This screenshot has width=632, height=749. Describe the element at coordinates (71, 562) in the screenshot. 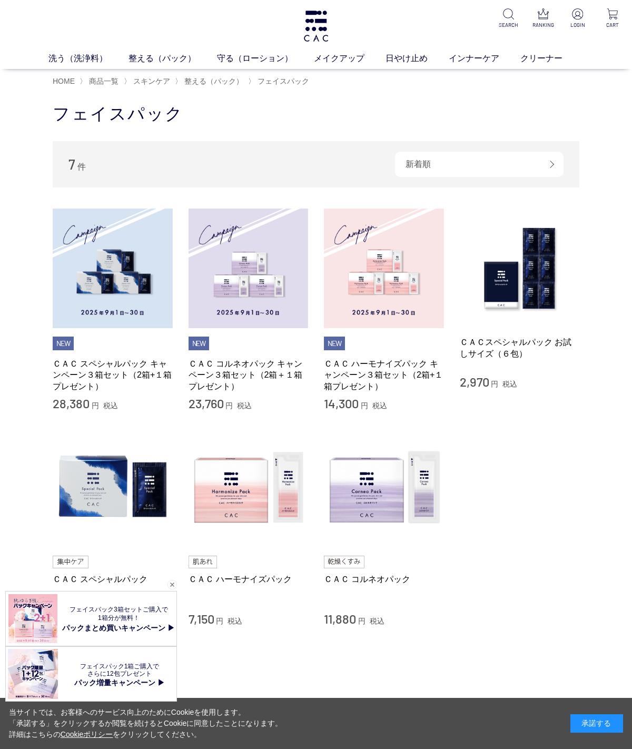

I see `img: 集中ケア` at that location.